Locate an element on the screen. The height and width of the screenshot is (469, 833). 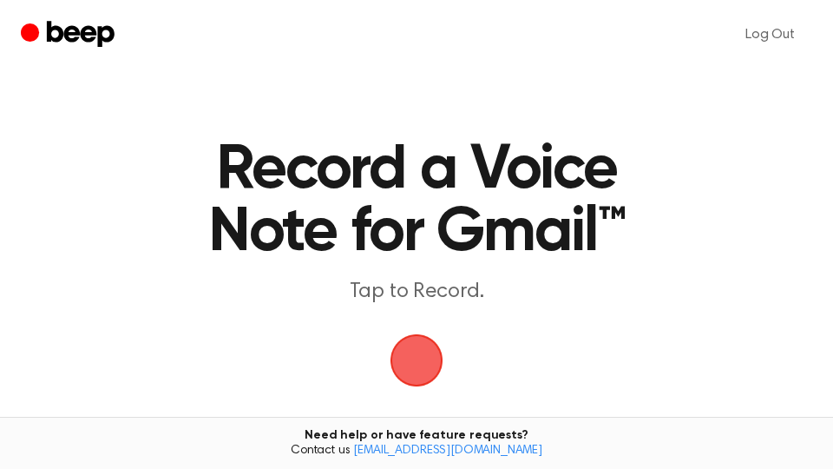
p: Tap to Record. is located at coordinates (416, 292).